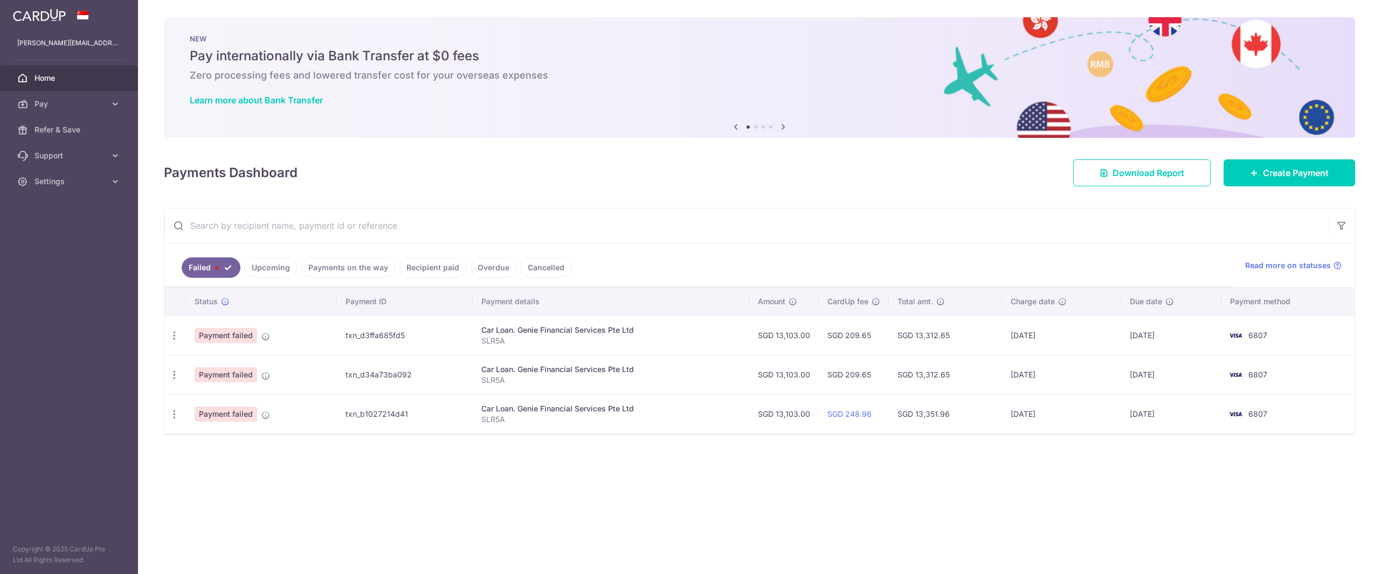  What do you see at coordinates (1032, 302) in the screenshot?
I see `span: Charge date` at bounding box center [1032, 302].